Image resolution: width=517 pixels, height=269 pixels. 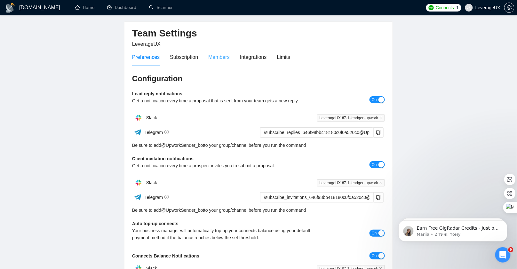 I want to click on b: Client invitation notifications, so click(x=163, y=159).